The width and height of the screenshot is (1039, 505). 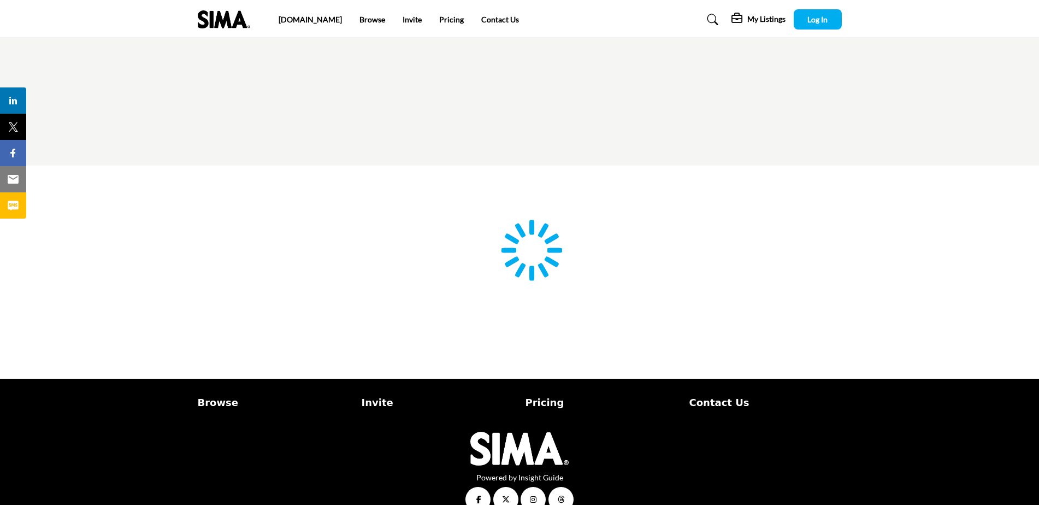 I want to click on img: No Site Logo, so click(x=520, y=449).